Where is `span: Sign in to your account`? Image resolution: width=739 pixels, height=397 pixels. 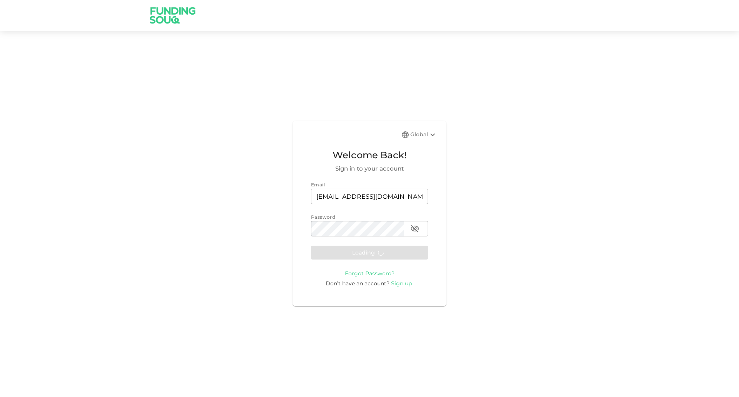 span: Sign in to your account is located at coordinates (370, 169).